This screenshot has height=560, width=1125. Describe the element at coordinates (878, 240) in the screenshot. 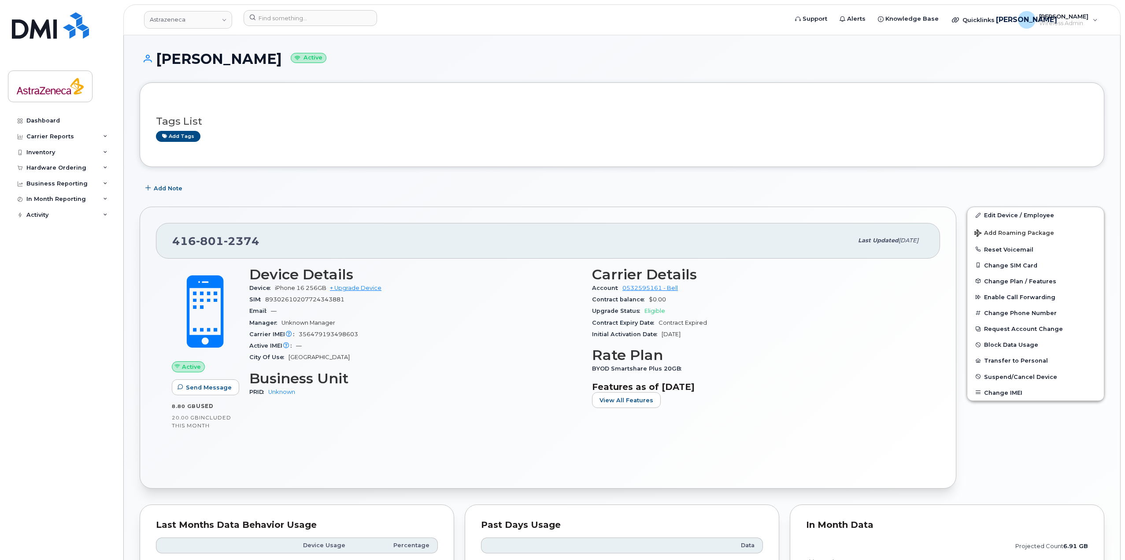

I see `span: Last updated` at that location.